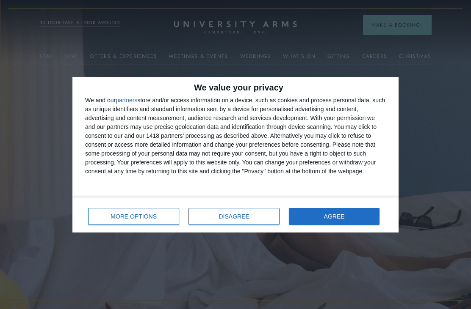  Describe the element at coordinates (235, 155) in the screenshot. I see `div: qc-cmp2-ui` at that location.